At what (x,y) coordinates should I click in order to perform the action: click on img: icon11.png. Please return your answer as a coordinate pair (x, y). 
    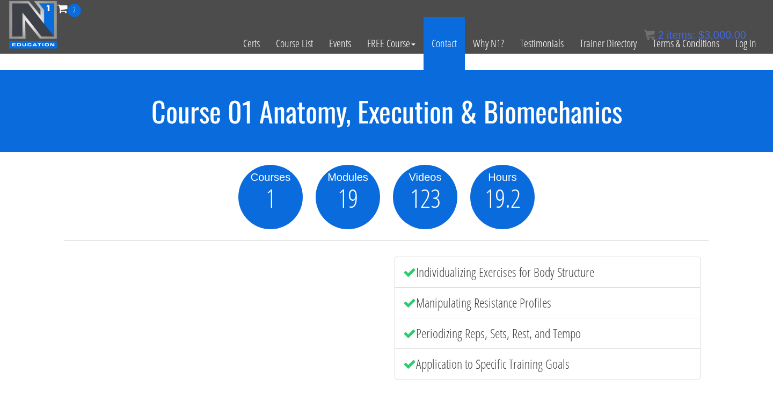
    Looking at the image, I should click on (649, 35).